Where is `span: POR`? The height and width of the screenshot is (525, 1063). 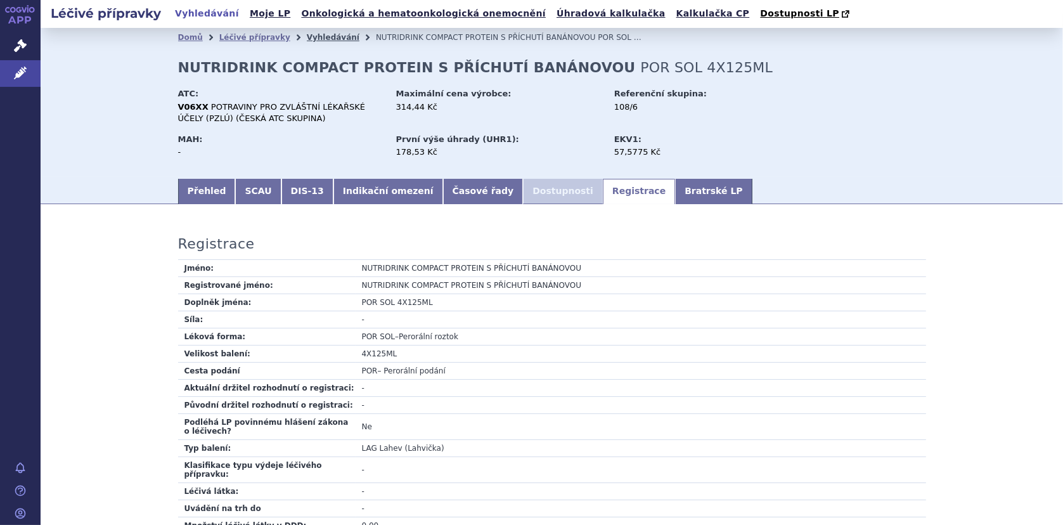 span: POR is located at coordinates (369, 371).